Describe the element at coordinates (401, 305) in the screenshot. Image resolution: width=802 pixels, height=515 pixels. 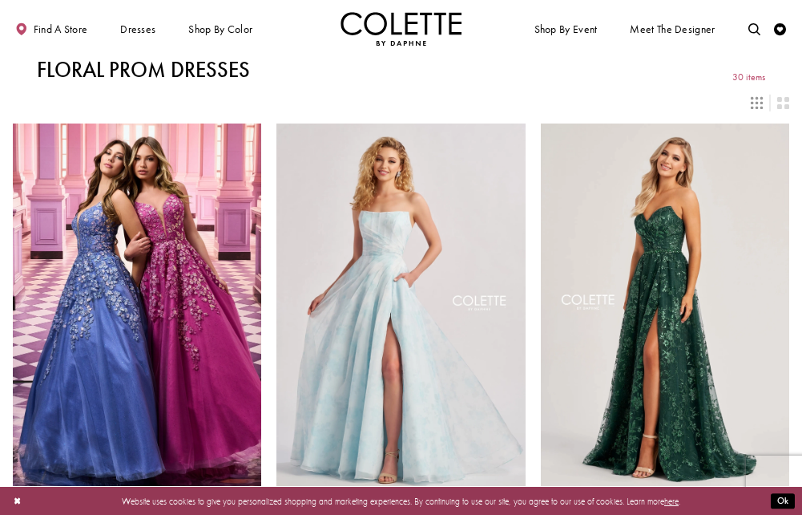
I see `a: Visit Colette by Daphne Style No. CL8635 Page` at that location.